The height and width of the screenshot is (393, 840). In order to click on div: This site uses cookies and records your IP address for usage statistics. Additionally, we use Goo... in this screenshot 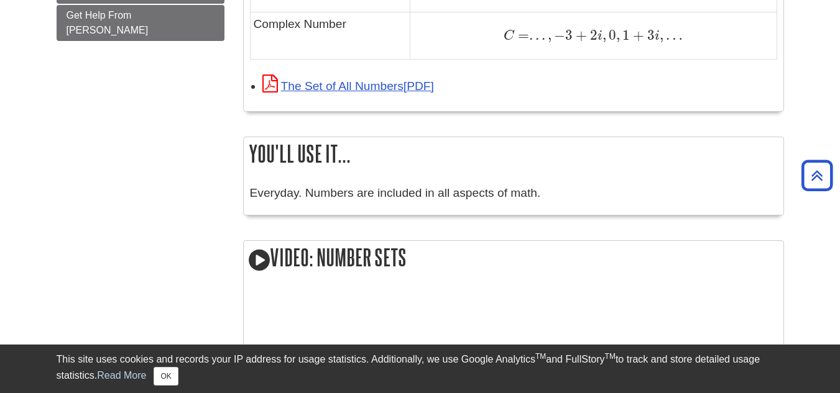, I will do `click(420, 369)`.